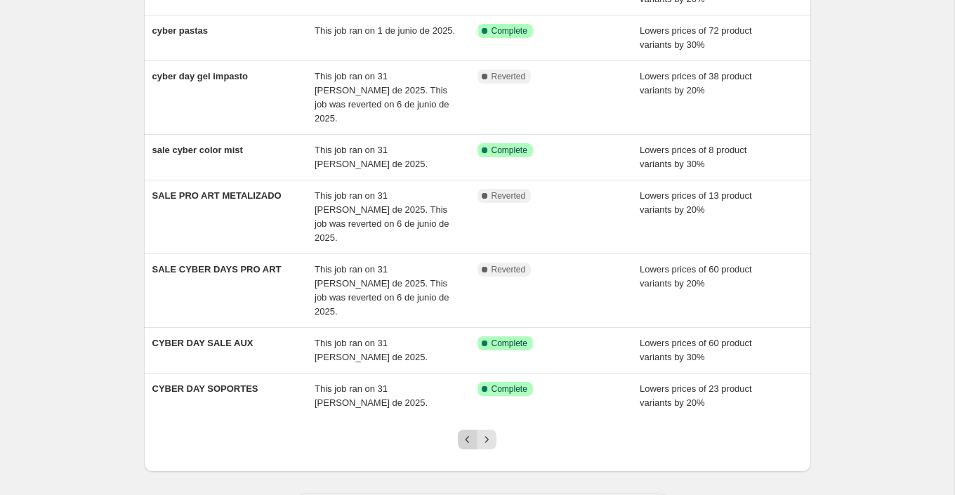  What do you see at coordinates (180, 30) in the screenshot?
I see `span: cyber pastas` at bounding box center [180, 30].